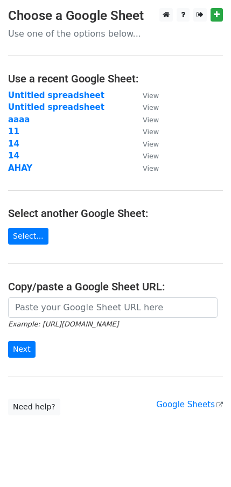 This screenshot has width=231, height=487. Describe the element at coordinates (113, 308) in the screenshot. I see `input: Paste your Google Sheet URL here` at that location.